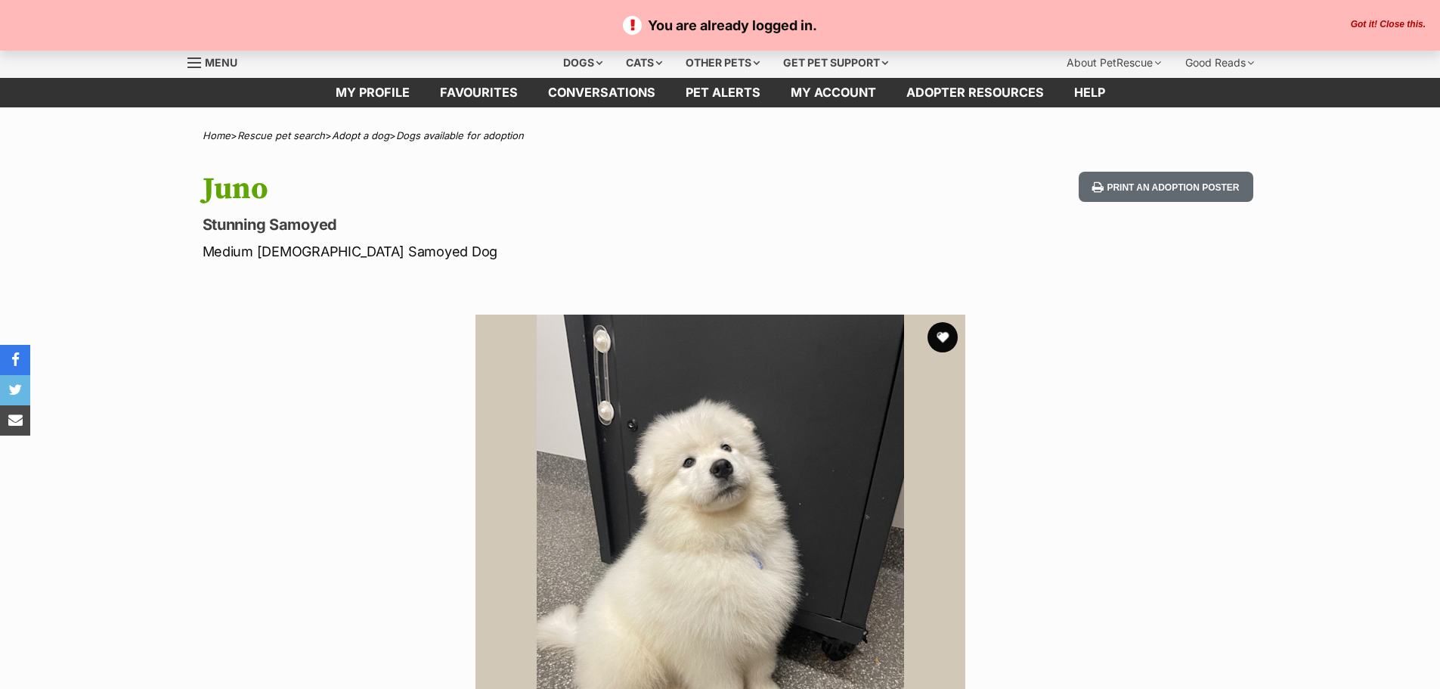 Image resolution: width=1440 pixels, height=689 pixels. What do you see at coordinates (1220, 63) in the screenshot?
I see `div: Good Reads` at bounding box center [1220, 63].